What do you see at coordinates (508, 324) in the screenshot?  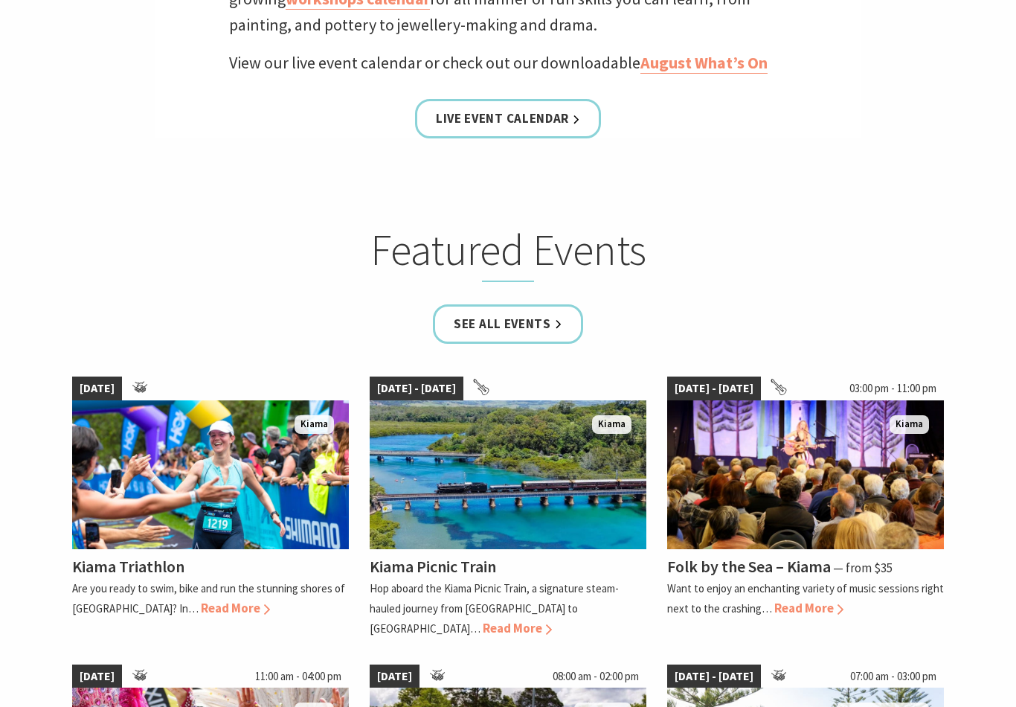 I see `a: See all Events` at bounding box center [508, 324].